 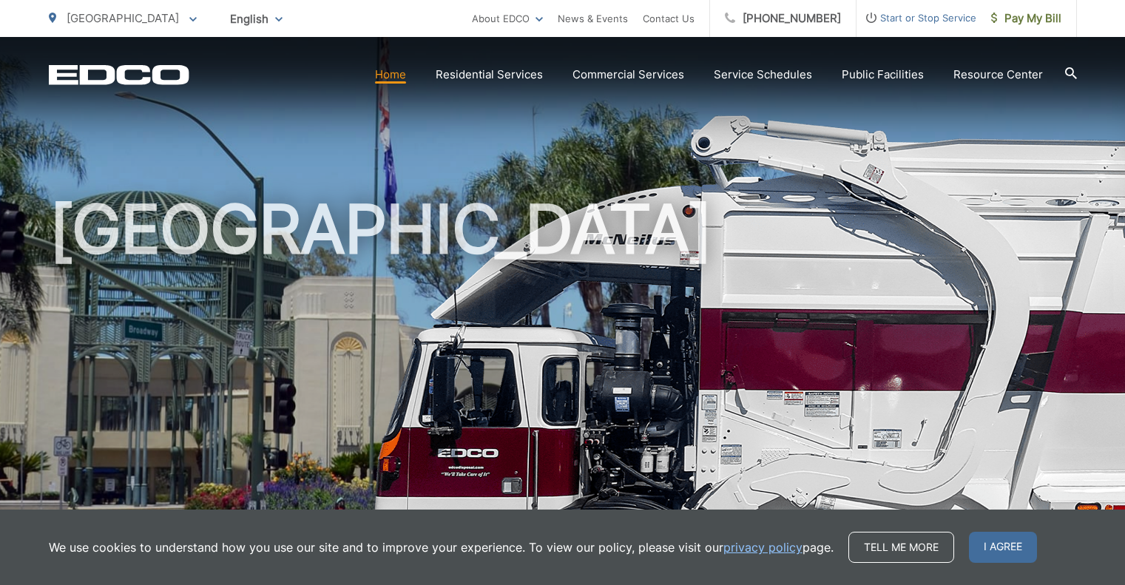 I want to click on a: privacy policy, so click(x=763, y=547).